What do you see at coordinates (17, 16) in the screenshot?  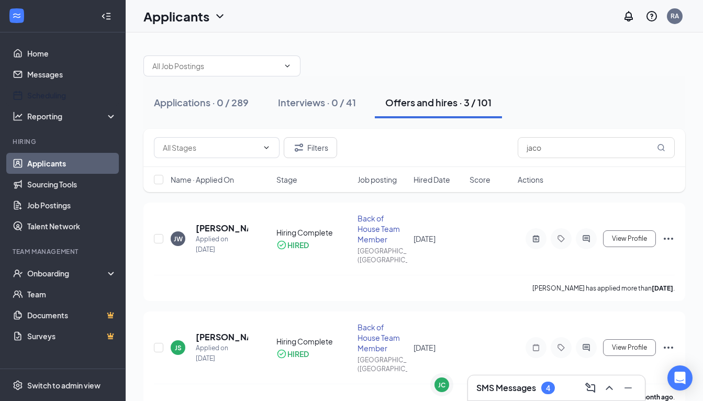 I see `svg: WorkstreamLogo` at bounding box center [17, 16].